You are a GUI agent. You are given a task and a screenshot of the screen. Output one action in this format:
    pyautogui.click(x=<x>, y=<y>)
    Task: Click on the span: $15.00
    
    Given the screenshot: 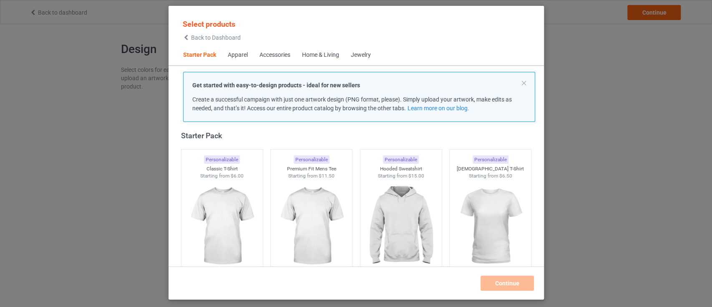 What is the action you would take?
    pyautogui.click(x=416, y=176)
    